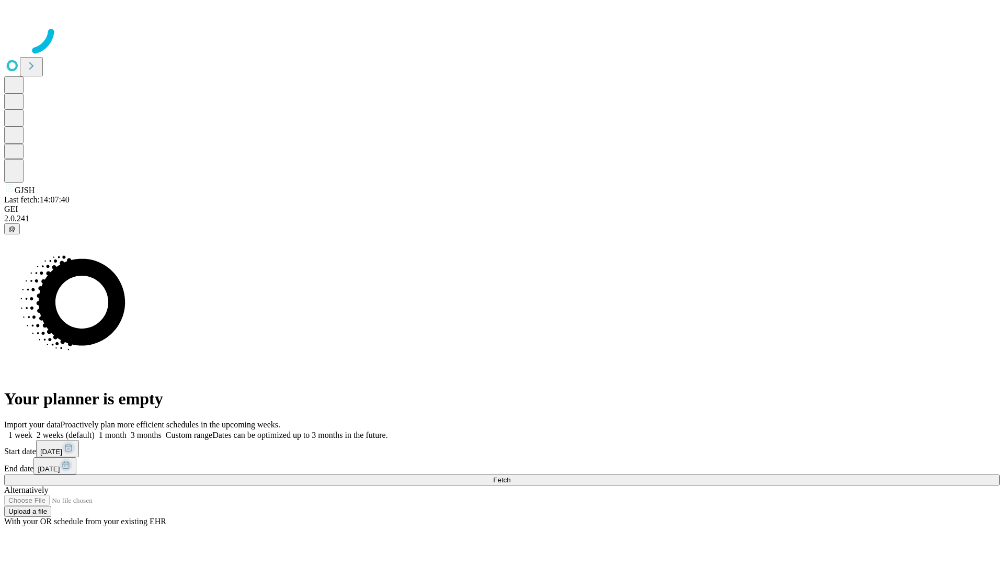 The height and width of the screenshot is (565, 1004). What do you see at coordinates (170, 424) in the screenshot?
I see `span: Proactively plan more efficient schedules in the upcoming weeks.` at bounding box center [170, 424].